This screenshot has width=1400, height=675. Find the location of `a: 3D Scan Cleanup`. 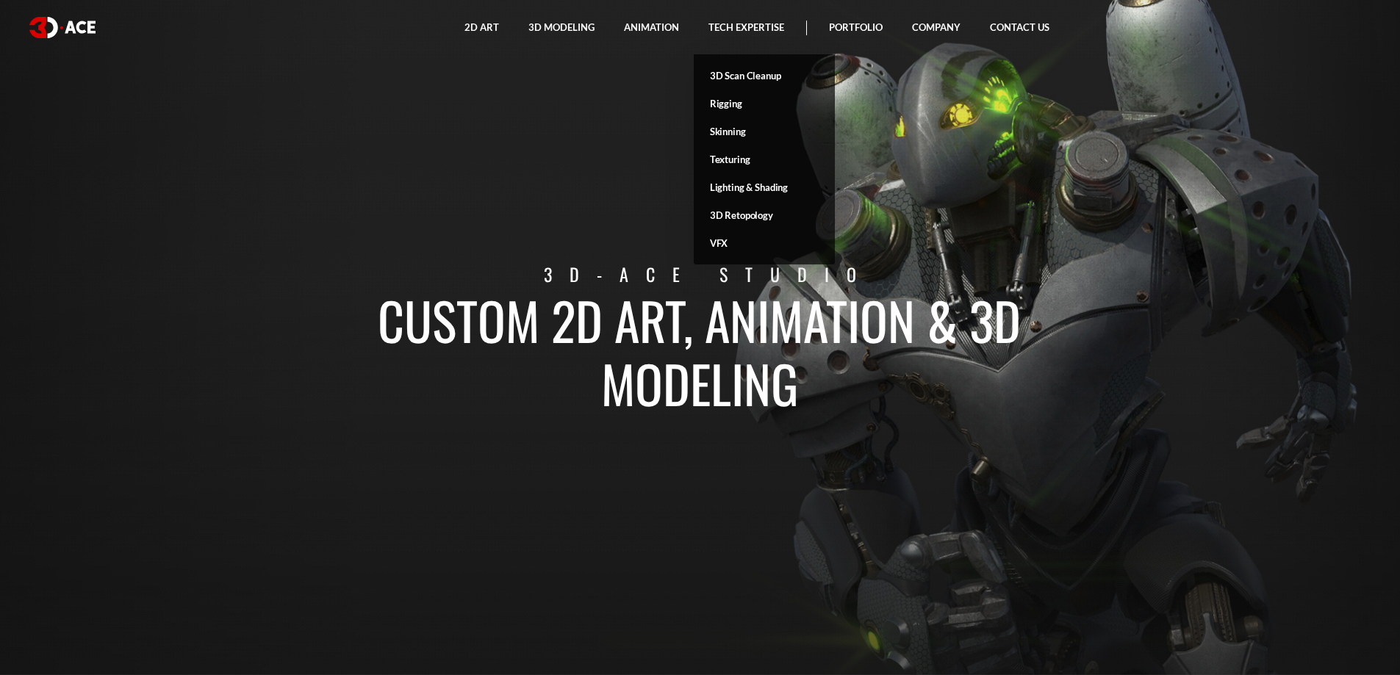

a: 3D Scan Cleanup is located at coordinates (764, 76).